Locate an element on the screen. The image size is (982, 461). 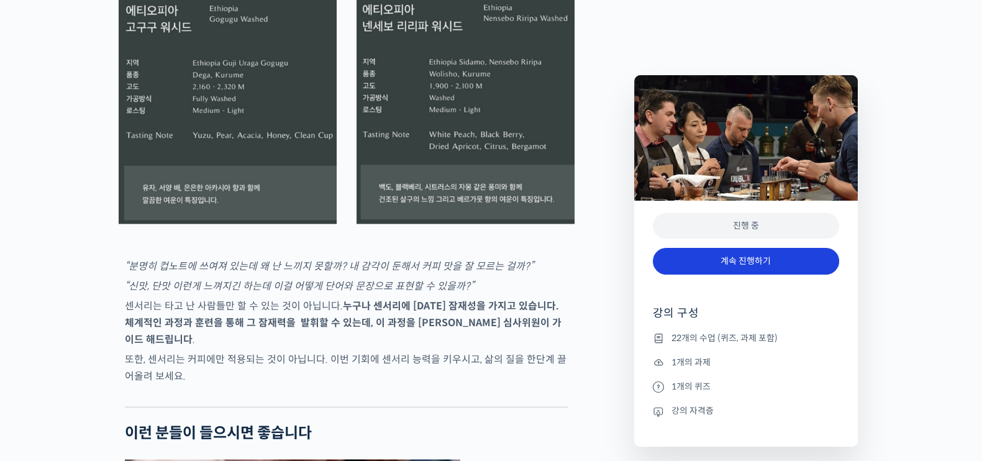
p: 또한, 센서리는 커피에만 적용되는 것이 아닙니다. 이번 기회에 센서리 능력을 키우시고, 삶의 질을 한단계 끌어올려 보세요. is located at coordinates (347, 368).